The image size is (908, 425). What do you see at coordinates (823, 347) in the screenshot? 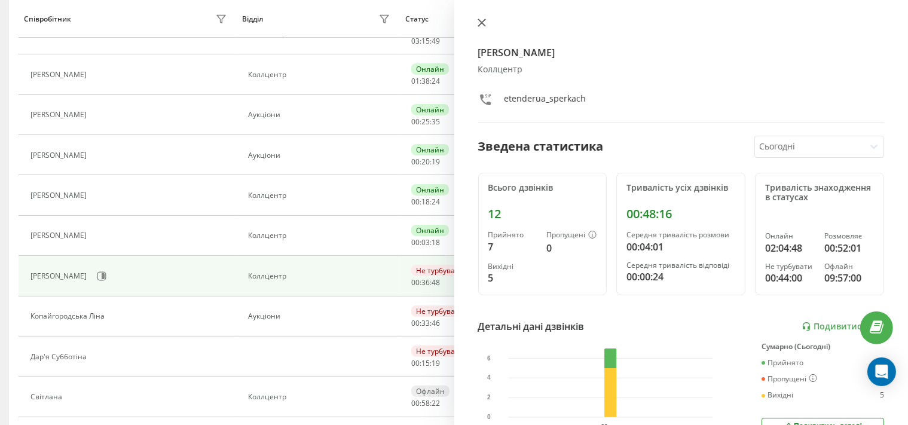
I see `div: Сумарно (Сьогодні)` at bounding box center [823, 347].